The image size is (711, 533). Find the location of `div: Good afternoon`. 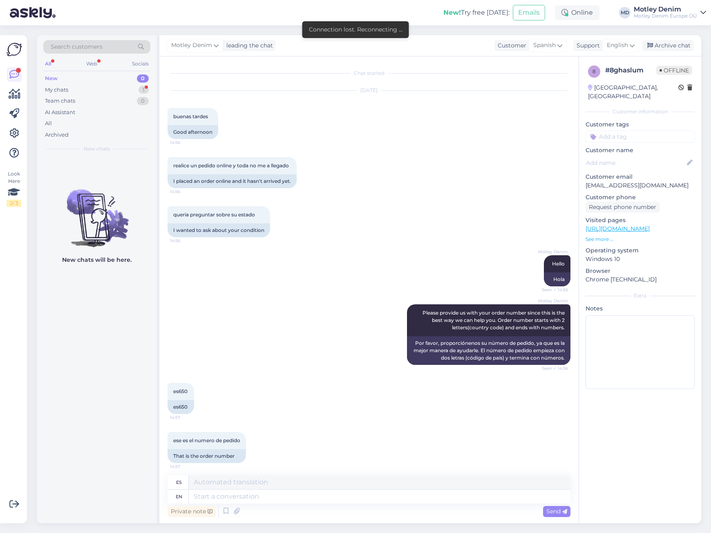

div: Good afternoon is located at coordinates (193, 132).